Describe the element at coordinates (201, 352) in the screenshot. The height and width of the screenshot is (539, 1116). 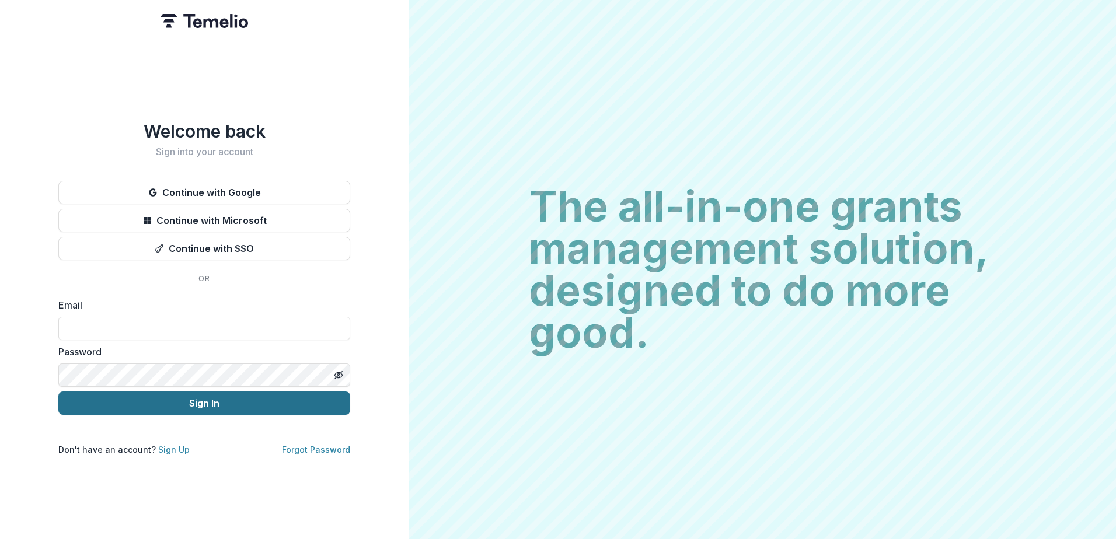
I see `label: Password` at that location.